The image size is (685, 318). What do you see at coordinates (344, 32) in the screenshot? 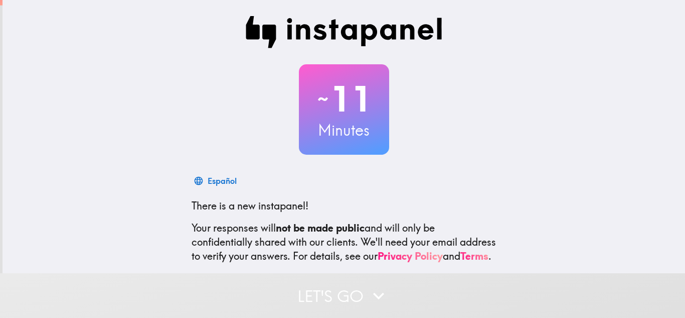
I see `img: Instapanel` at bounding box center [344, 32].